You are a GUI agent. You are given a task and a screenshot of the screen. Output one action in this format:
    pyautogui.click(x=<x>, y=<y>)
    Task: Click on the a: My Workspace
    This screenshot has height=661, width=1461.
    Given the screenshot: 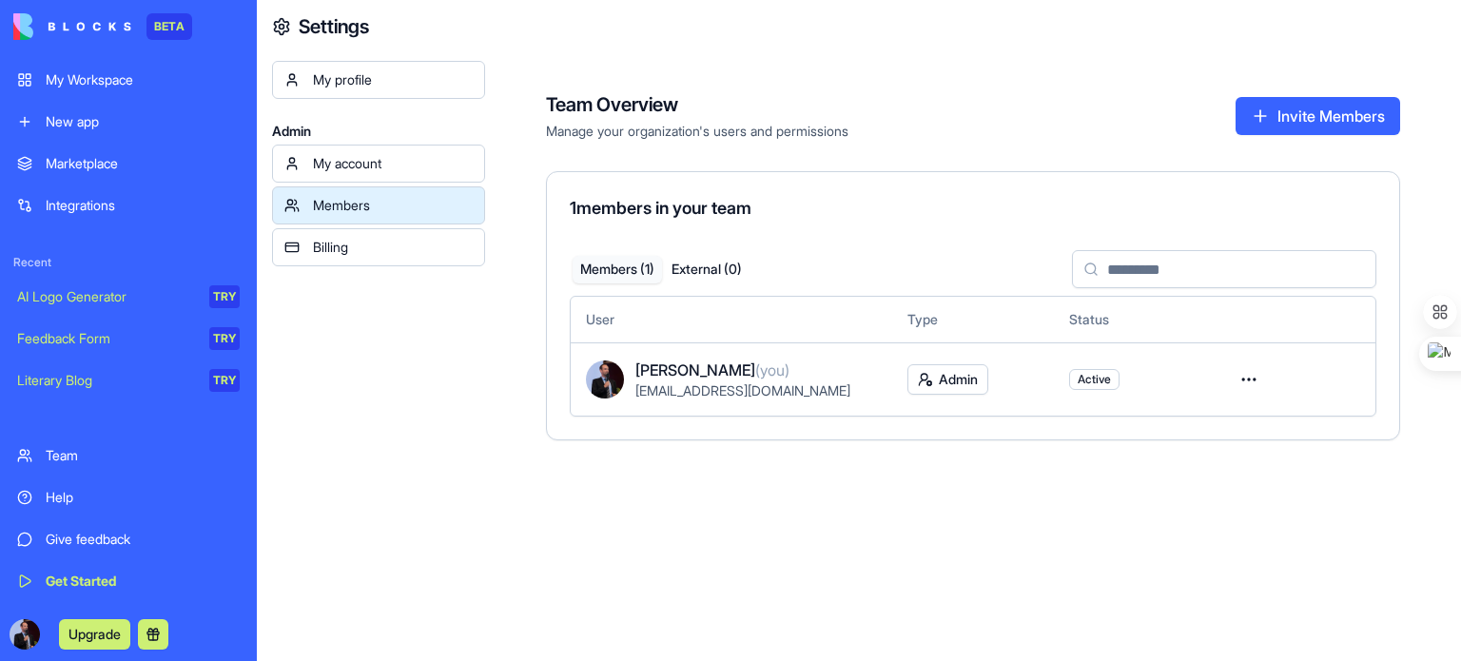 What is the action you would take?
    pyautogui.click(x=128, y=80)
    